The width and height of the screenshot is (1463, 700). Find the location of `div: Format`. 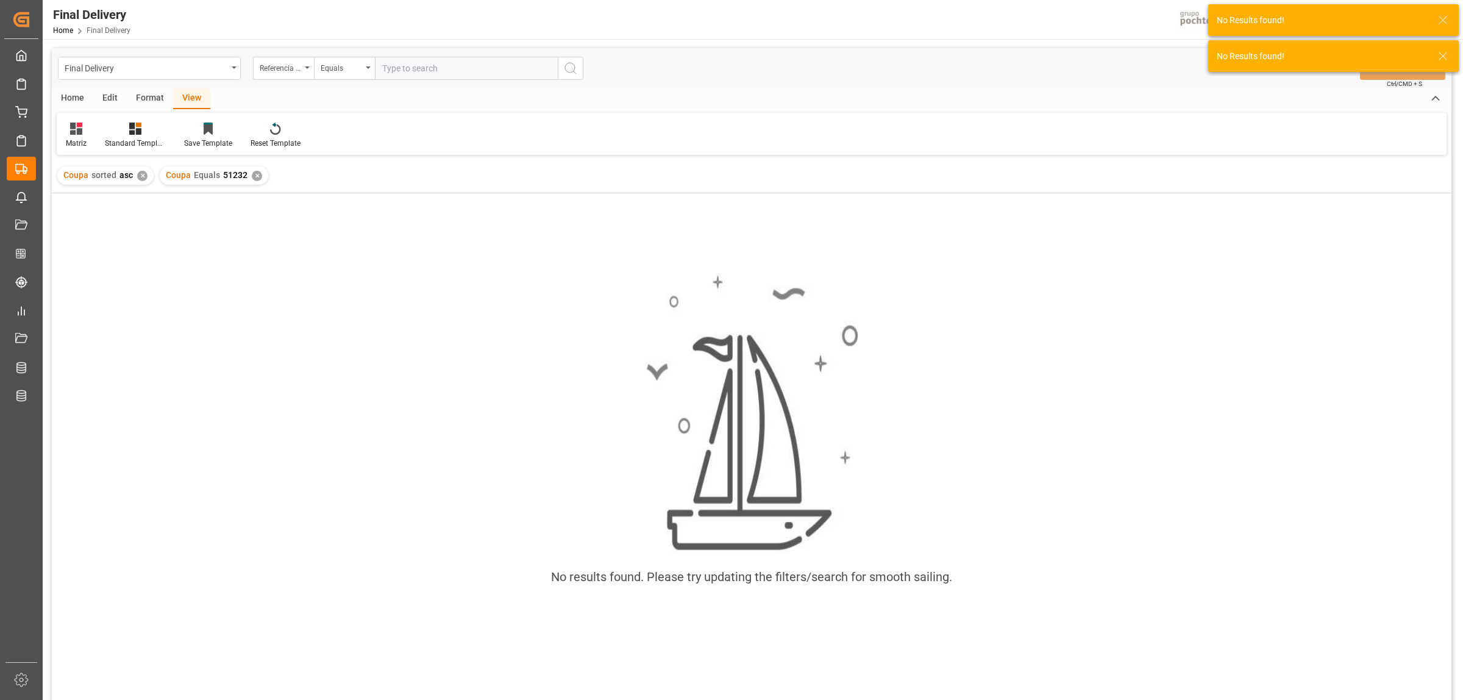

div: Format is located at coordinates (150, 99).